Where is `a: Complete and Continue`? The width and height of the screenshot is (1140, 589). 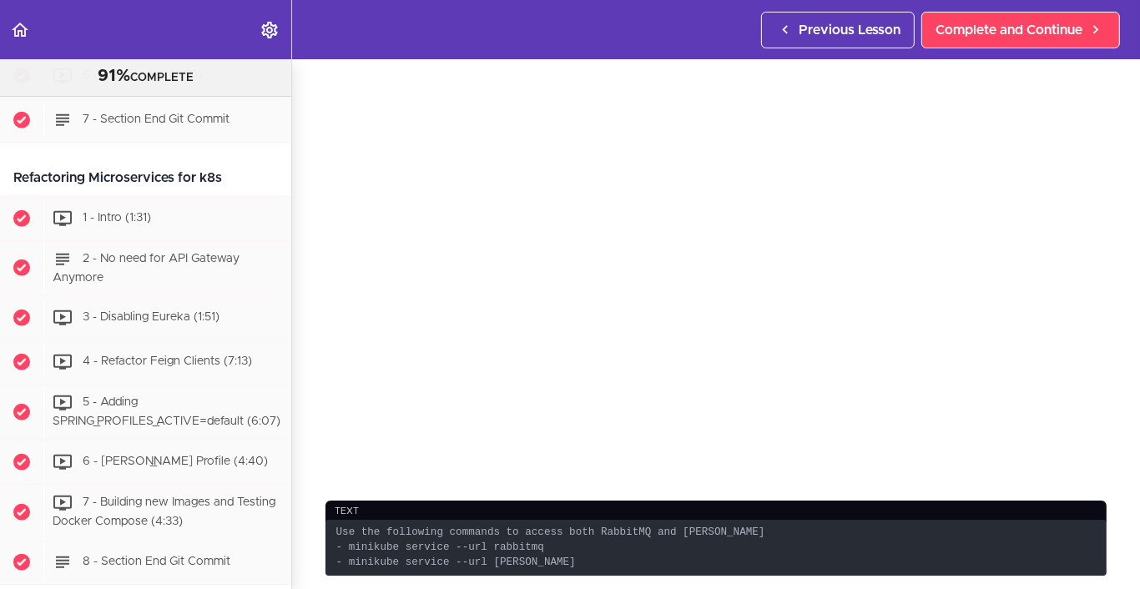 a: Complete and Continue is located at coordinates (1020, 30).